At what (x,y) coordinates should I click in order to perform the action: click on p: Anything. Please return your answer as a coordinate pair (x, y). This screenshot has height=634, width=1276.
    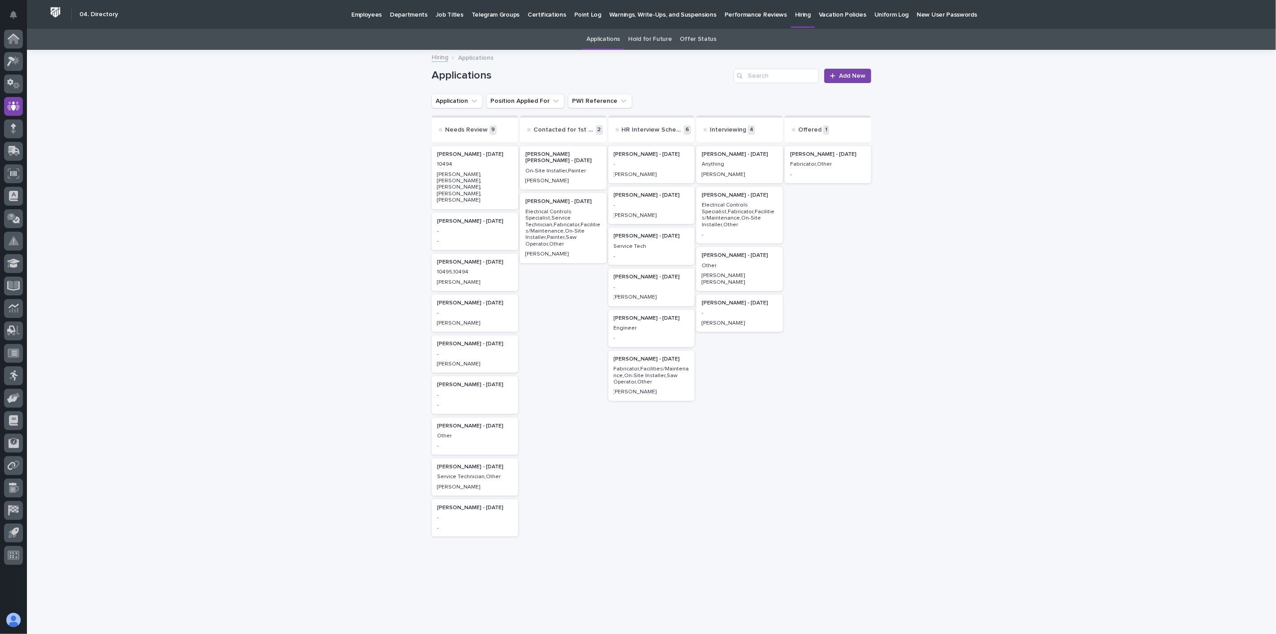
    Looking at the image, I should click on (740, 164).